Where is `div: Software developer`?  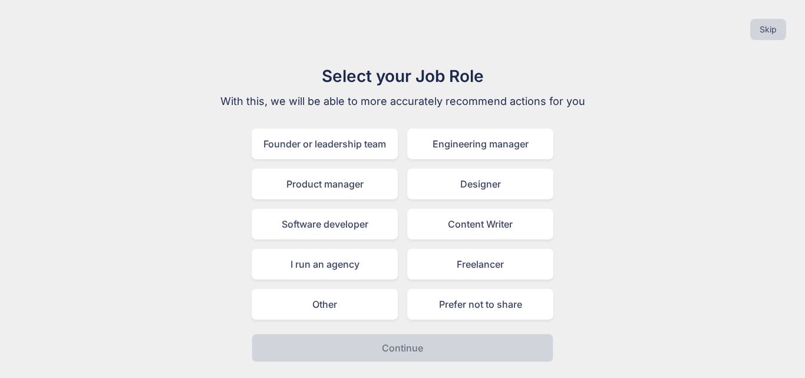
div: Software developer is located at coordinates (325, 224).